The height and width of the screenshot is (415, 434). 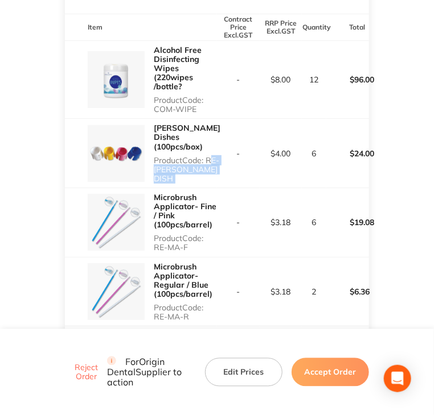 What do you see at coordinates (281, 80) in the screenshot?
I see `p: $8.00` at bounding box center [281, 80].